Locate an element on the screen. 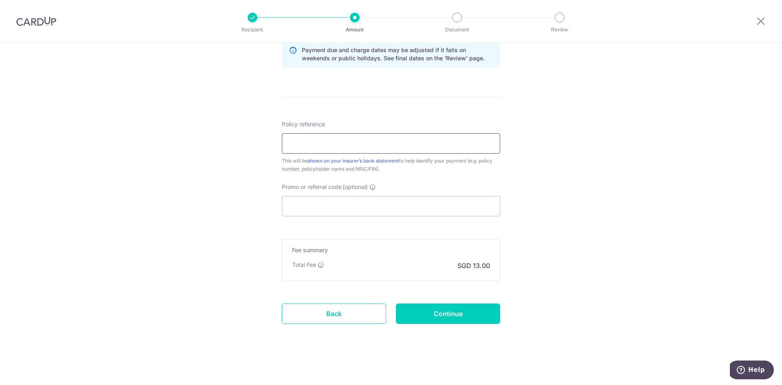  span: Promo or referral code is located at coordinates (311, 187).